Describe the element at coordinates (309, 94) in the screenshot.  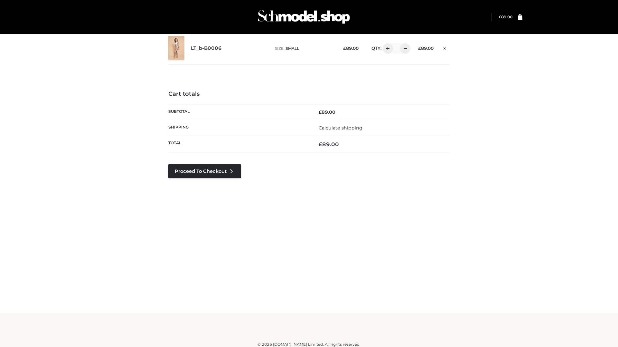
I see `h4: Cart totals` at that location.